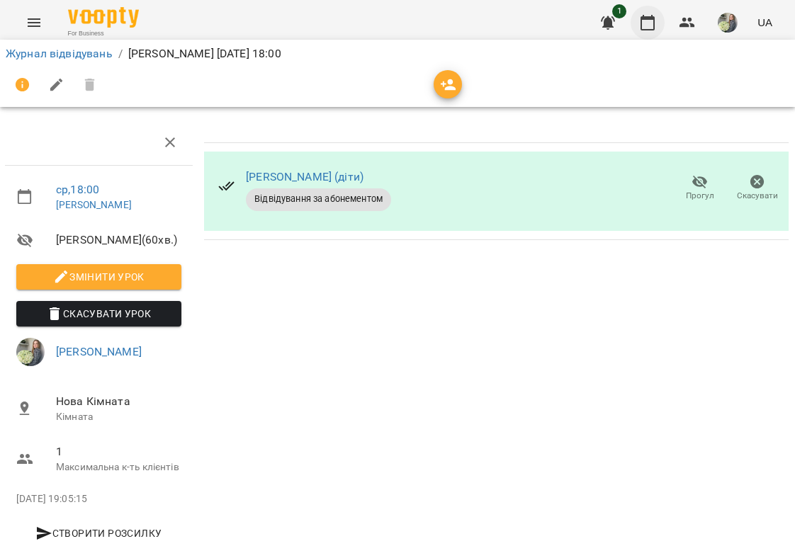 This screenshot has width=795, height=546. What do you see at coordinates (103, 33) in the screenshot?
I see `span: For Business` at bounding box center [103, 33].